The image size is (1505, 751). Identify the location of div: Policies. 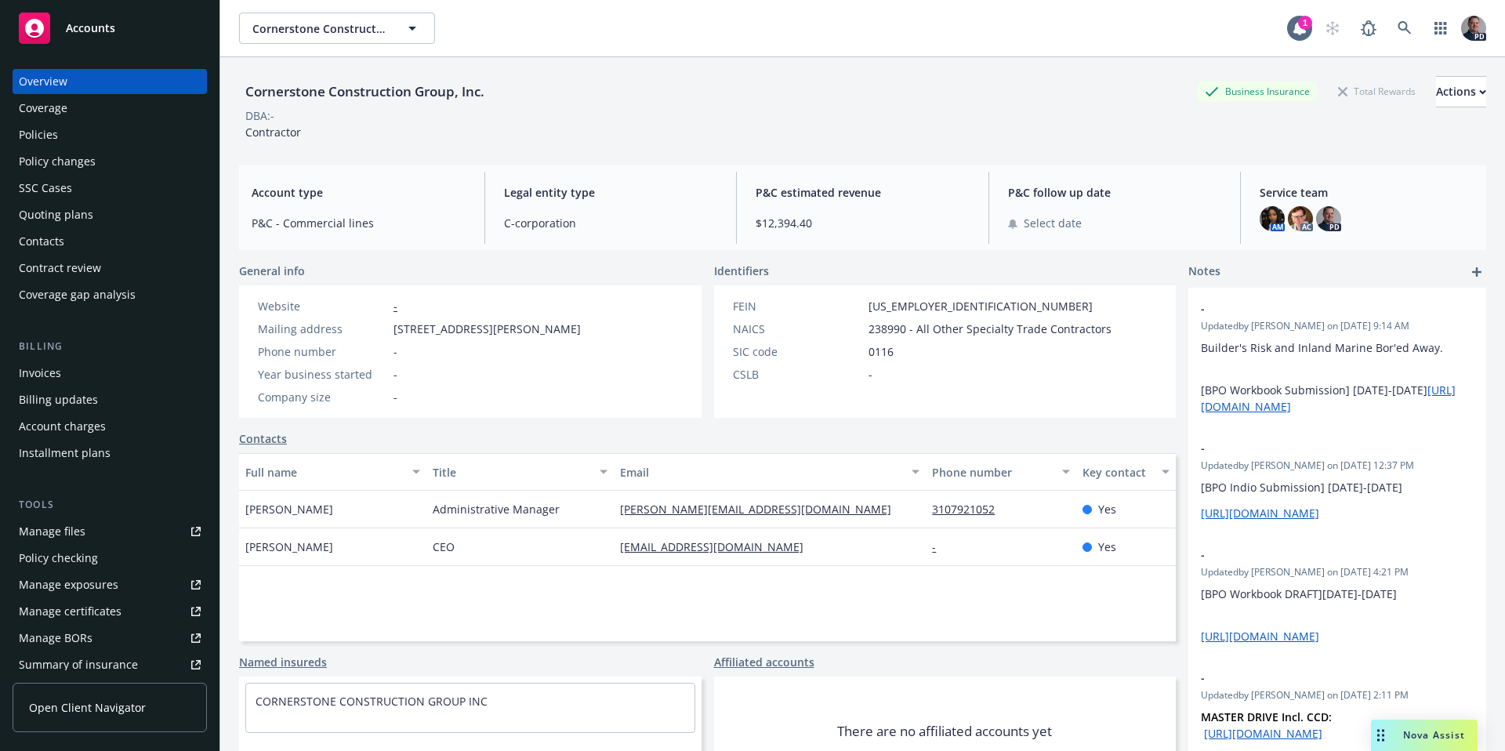
(38, 135).